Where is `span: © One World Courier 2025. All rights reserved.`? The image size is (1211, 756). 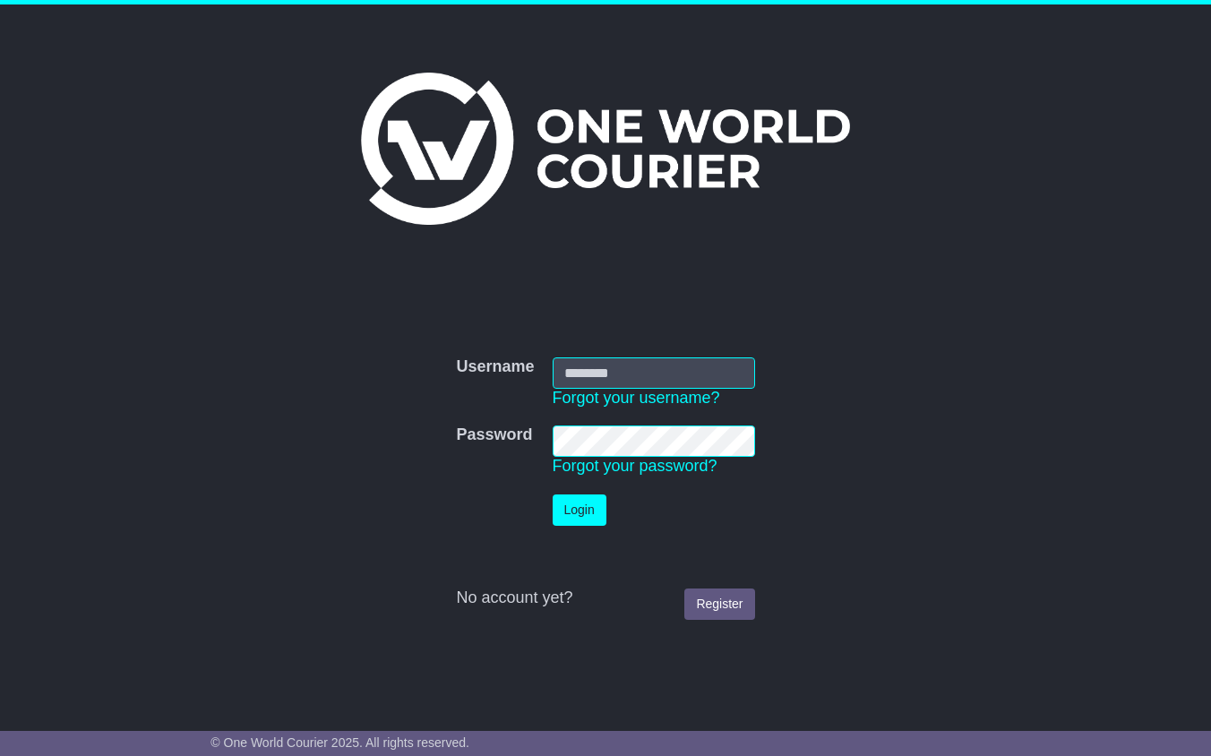 span: © One World Courier 2025. All rights reserved. is located at coordinates (340, 743).